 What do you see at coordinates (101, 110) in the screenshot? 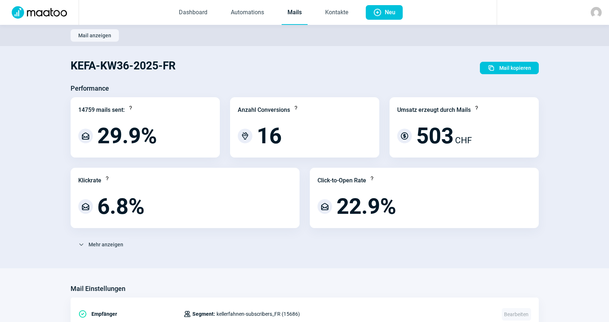
I see `div: 14759 mails sent:` at bounding box center [101, 110].